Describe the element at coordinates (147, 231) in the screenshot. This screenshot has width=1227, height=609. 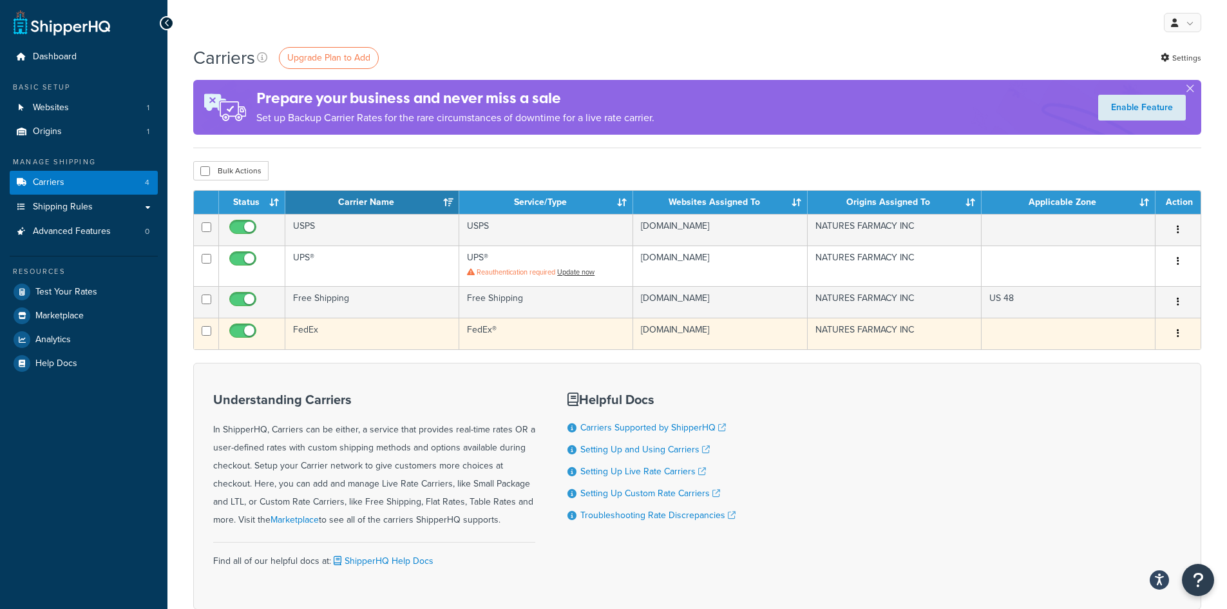
I see `span: 0` at that location.